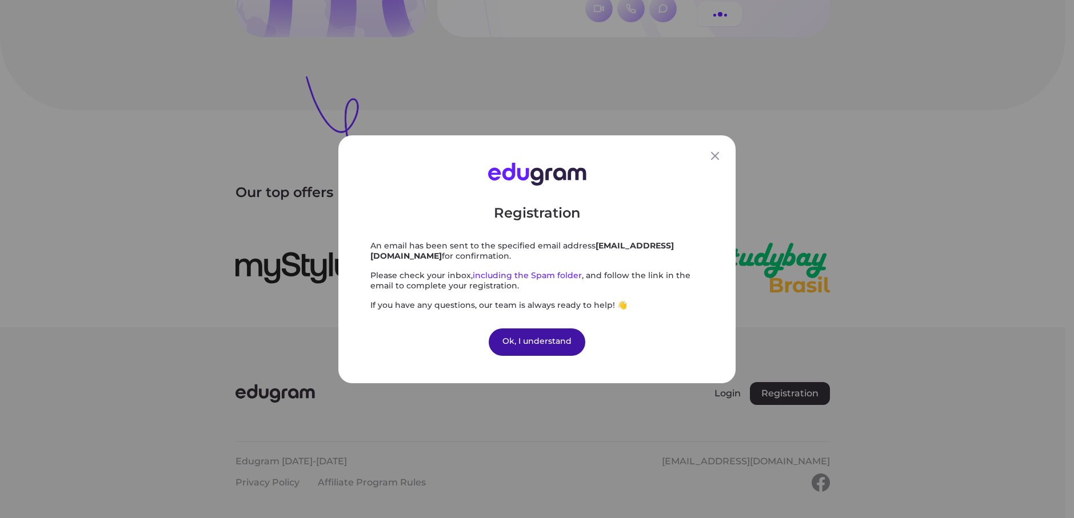 The image size is (1074, 518). I want to click on span: including the Spam folder, so click(527, 275).